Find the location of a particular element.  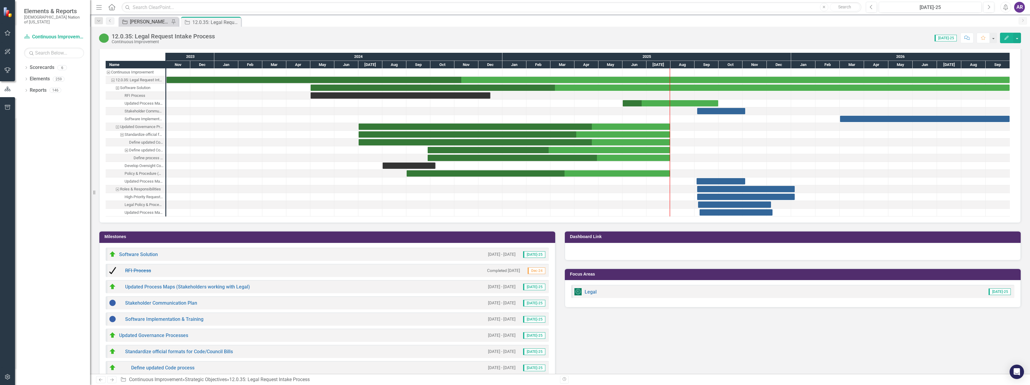

div: Apr is located at coordinates (876, 65).